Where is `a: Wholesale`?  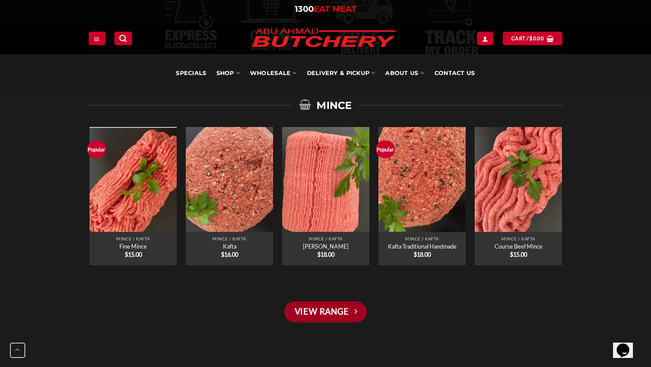
a: Wholesale is located at coordinates (274, 73).